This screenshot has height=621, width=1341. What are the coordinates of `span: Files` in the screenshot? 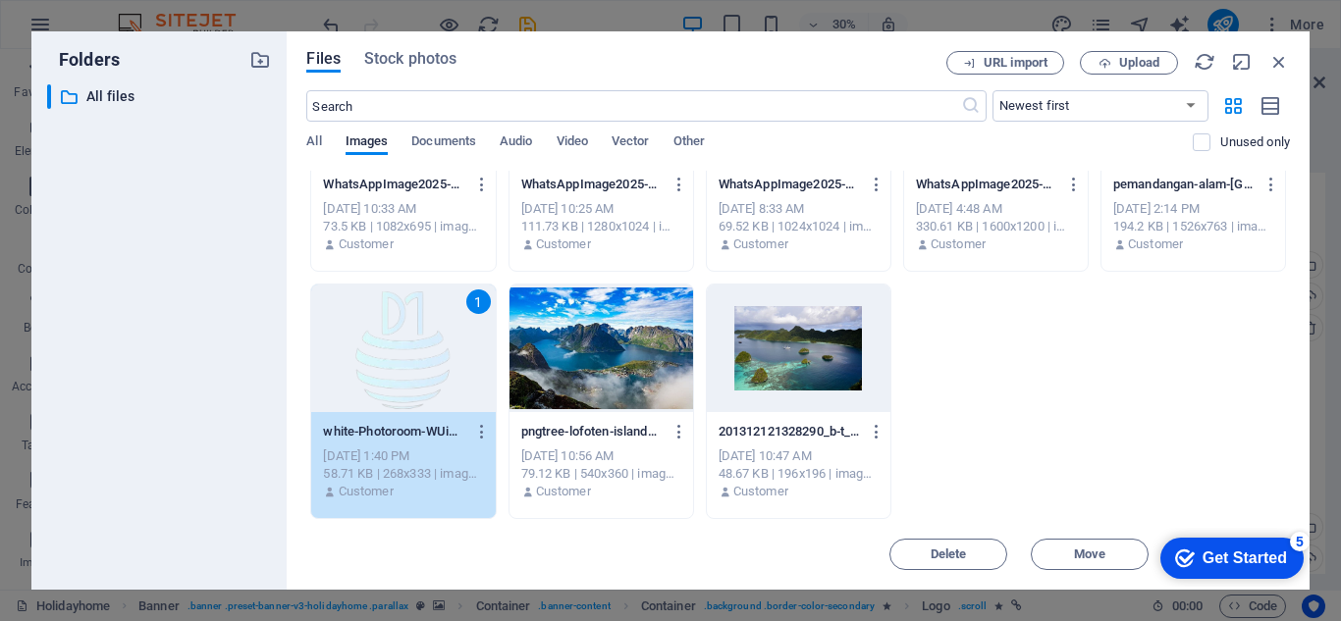 It's located at (323, 59).